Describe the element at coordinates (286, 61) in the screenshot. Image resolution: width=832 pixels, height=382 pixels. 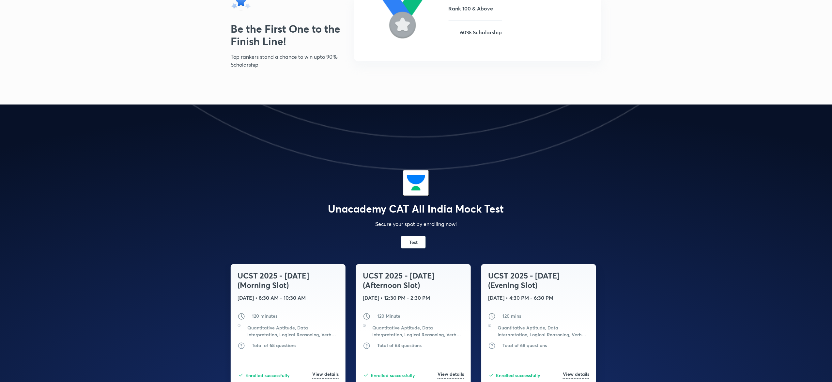
I see `p: Top rankers stand a chance to win upto 90% Scholarship` at that location.